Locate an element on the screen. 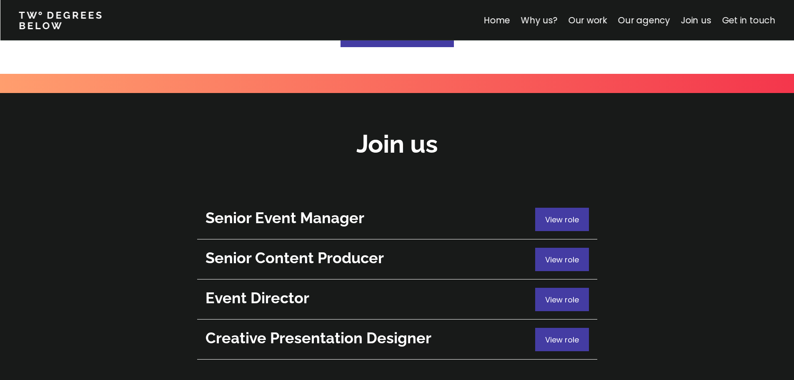 The width and height of the screenshot is (794, 380). h2: Join us is located at coordinates (397, 144).